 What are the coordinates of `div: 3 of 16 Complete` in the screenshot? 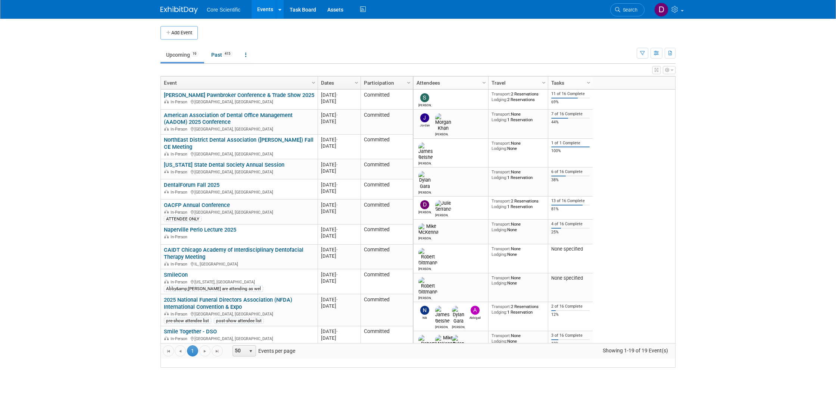 It's located at (571, 336).